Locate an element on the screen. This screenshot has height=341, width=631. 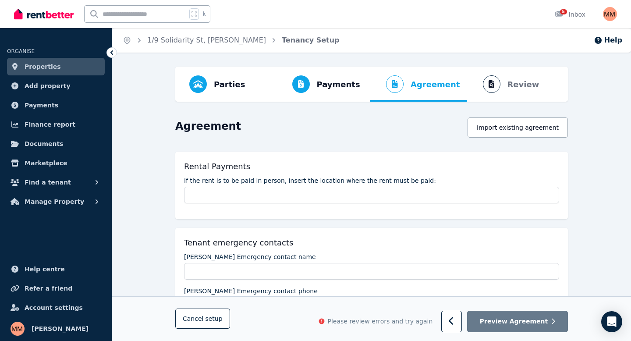
a: Add property is located at coordinates (56, 86).